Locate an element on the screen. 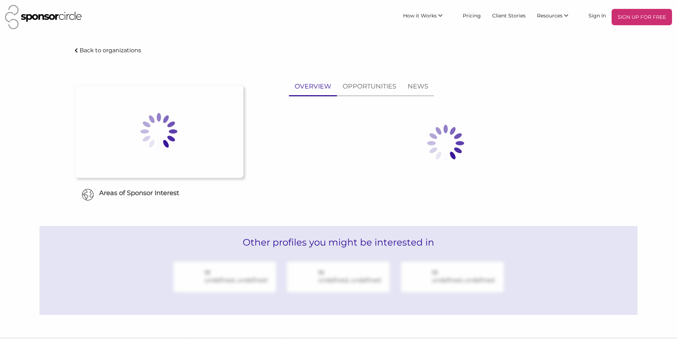 The width and height of the screenshot is (677, 339). a: Sign In is located at coordinates (597, 15).